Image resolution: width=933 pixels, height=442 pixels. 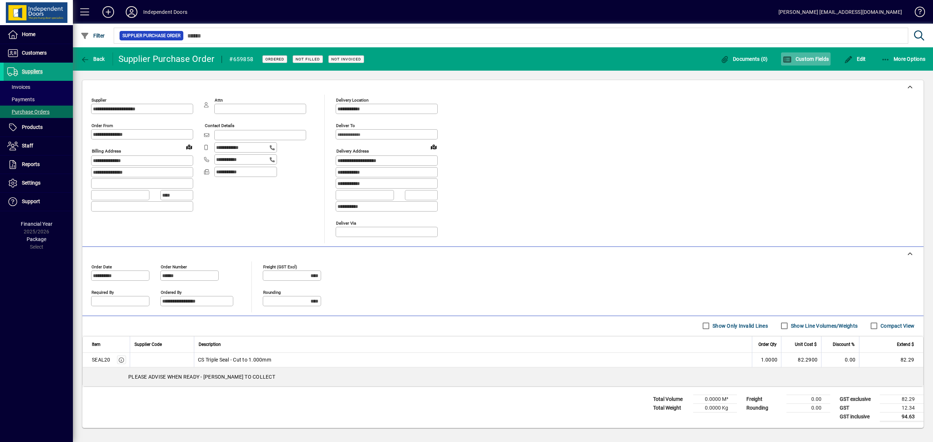 What do you see at coordinates (32, 71) in the screenshot?
I see `span: Suppliers` at bounding box center [32, 71].